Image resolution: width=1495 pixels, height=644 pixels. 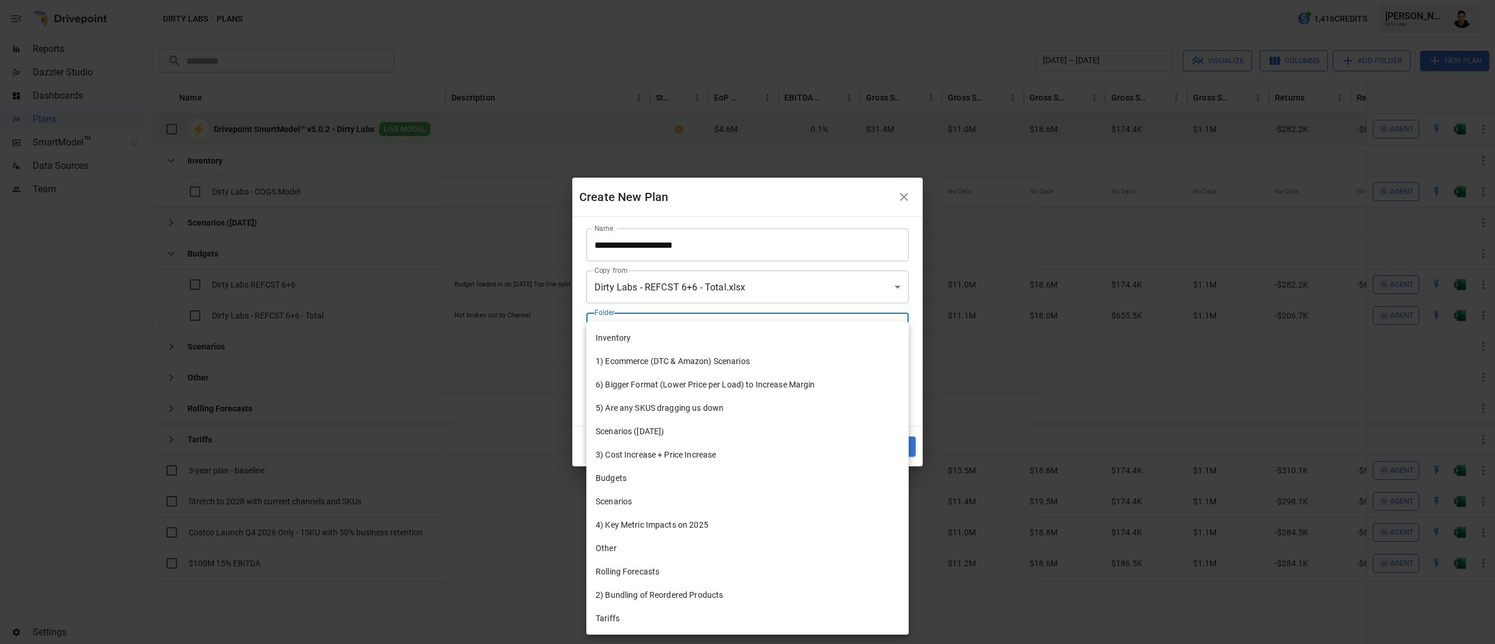 What do you see at coordinates (748, 618) in the screenshot?
I see `li: Tariffs` at bounding box center [748, 618].